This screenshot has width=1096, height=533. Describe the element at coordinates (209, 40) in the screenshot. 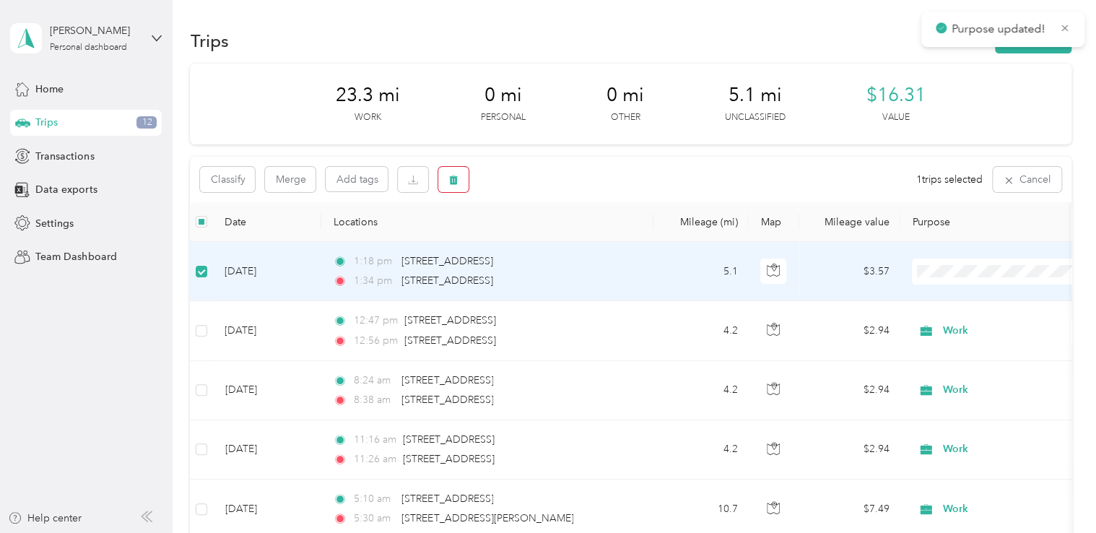

I see `h1: Trips` at that location.